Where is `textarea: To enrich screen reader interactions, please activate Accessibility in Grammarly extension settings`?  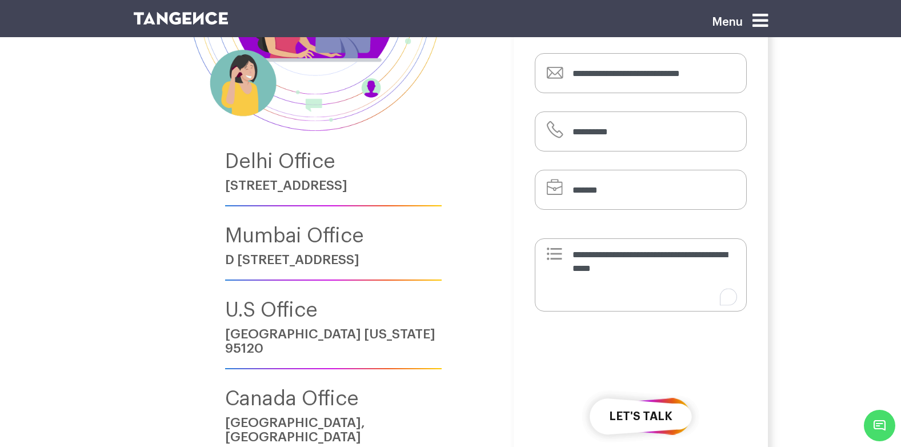
textarea: To enrich screen reader interactions, please activate Accessibility in Grammarly extension settings is located at coordinates (641, 275).